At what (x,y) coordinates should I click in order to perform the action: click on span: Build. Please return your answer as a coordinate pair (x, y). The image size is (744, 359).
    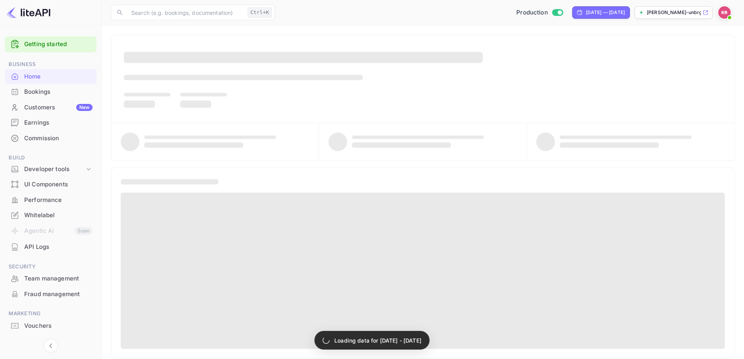
    Looking at the image, I should click on (50, 158).